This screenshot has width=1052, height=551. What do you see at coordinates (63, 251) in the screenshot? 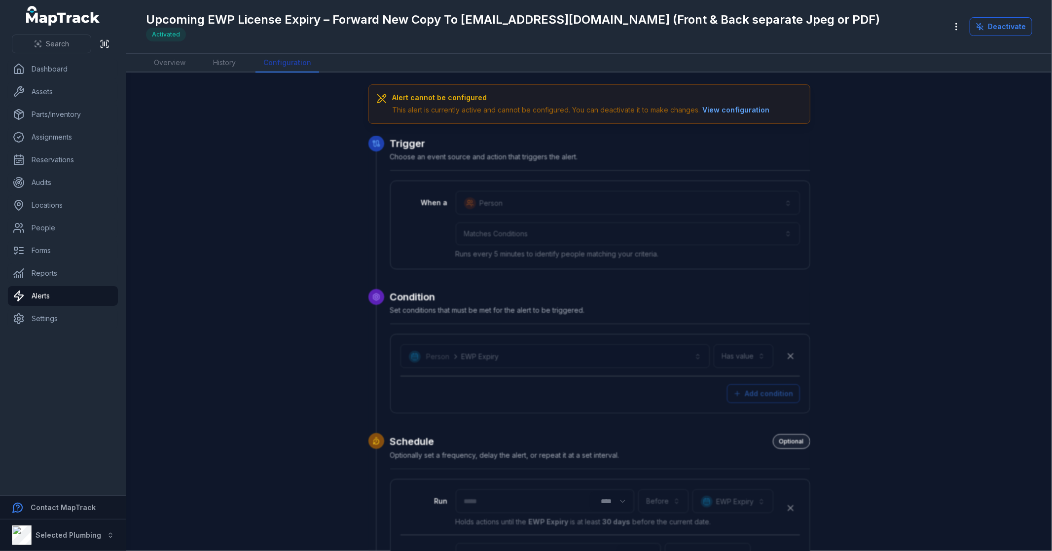
I see `a: Forms` at bounding box center [63, 251].